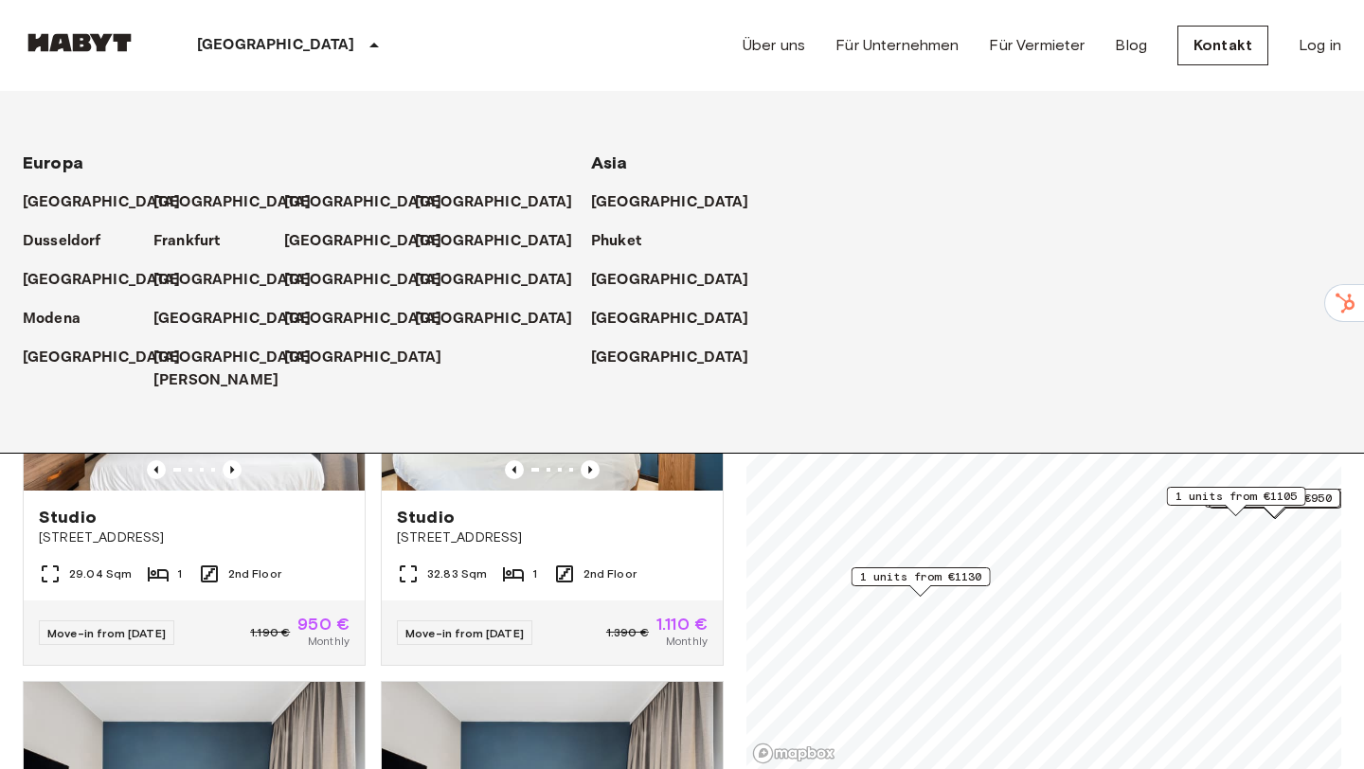  Describe the element at coordinates (196, 241) in the screenshot. I see `a: Frankfurt` at that location.